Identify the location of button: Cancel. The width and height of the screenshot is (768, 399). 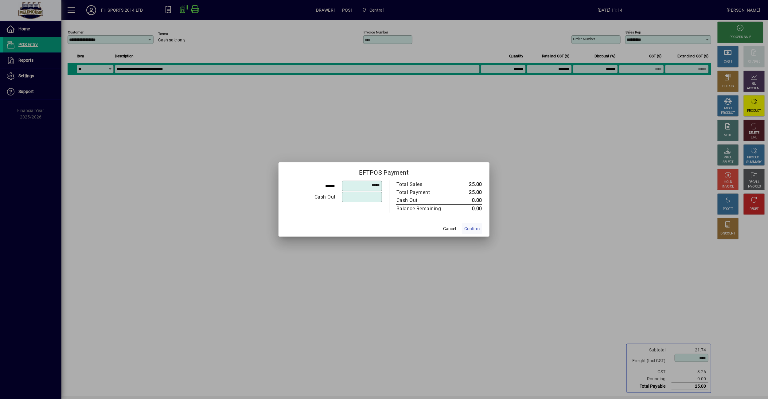
(449, 229).